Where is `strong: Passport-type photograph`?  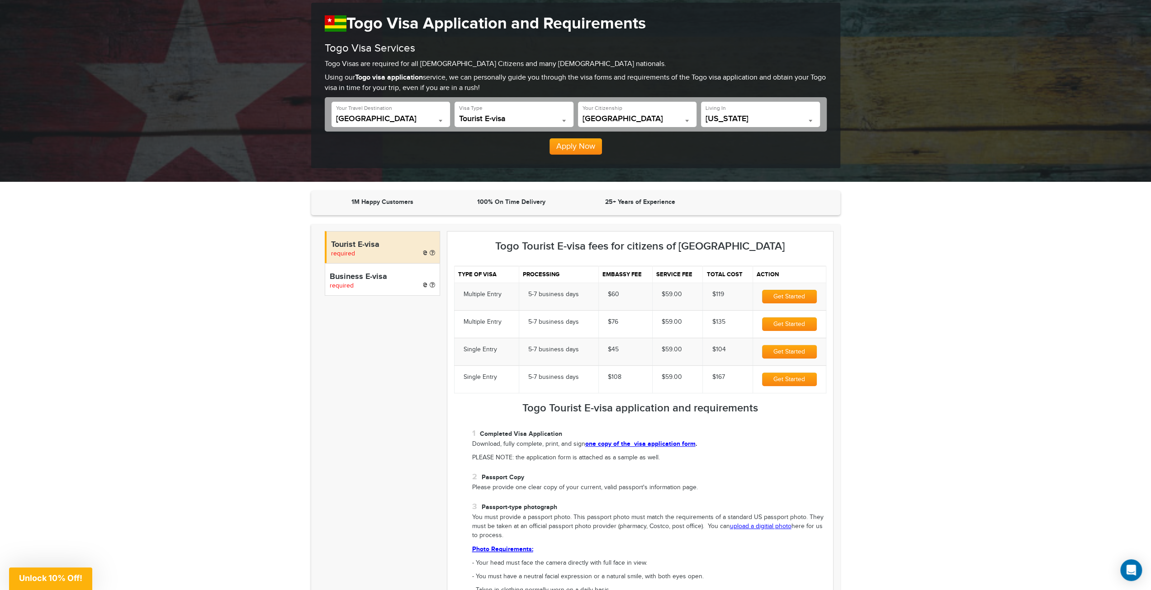 strong: Passport-type photograph is located at coordinates (519, 507).